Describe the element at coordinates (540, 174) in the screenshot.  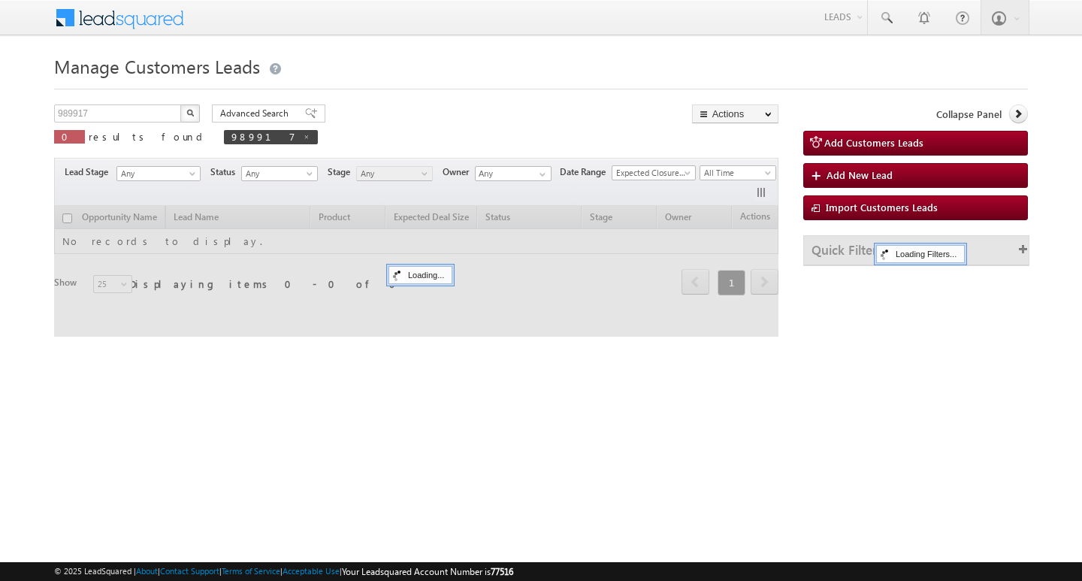
I see `a: Show All Items` at that location.